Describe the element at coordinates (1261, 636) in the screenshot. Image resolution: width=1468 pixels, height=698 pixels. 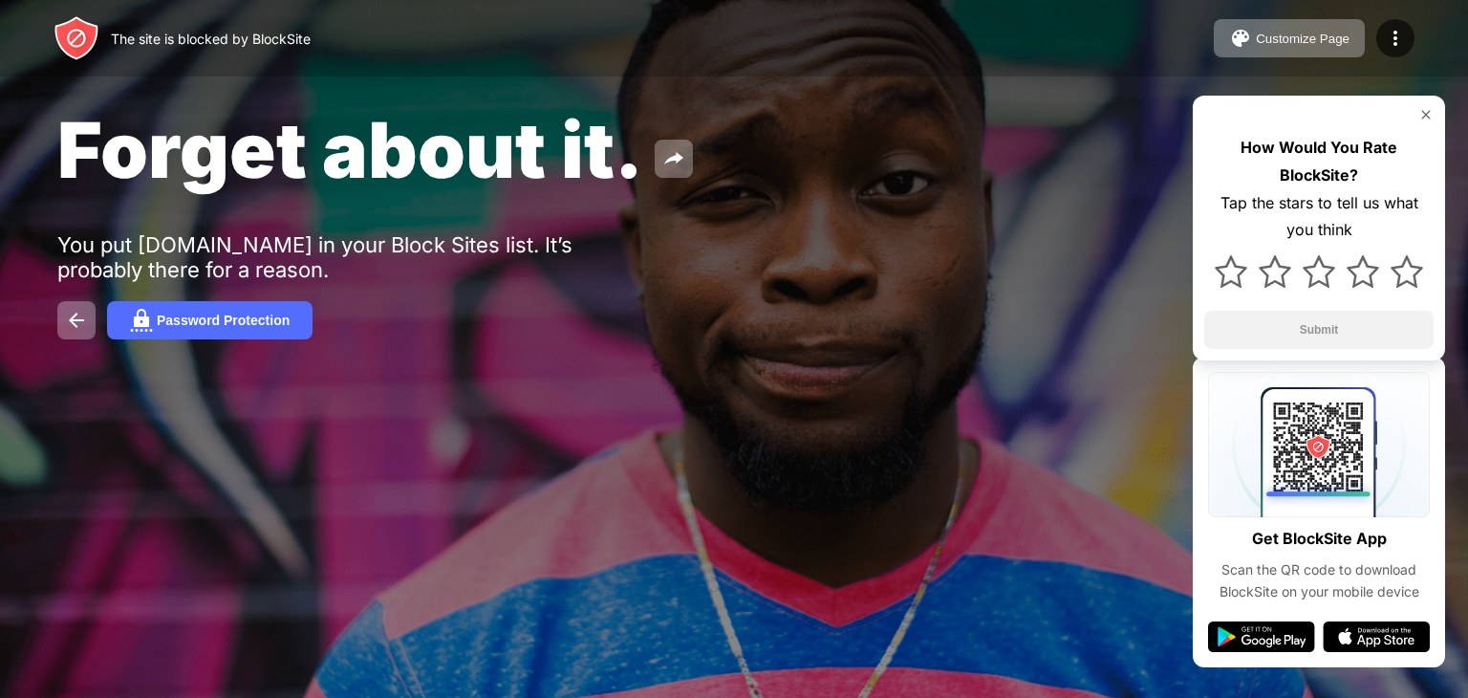
I see `img: google-play.svg` at that location.